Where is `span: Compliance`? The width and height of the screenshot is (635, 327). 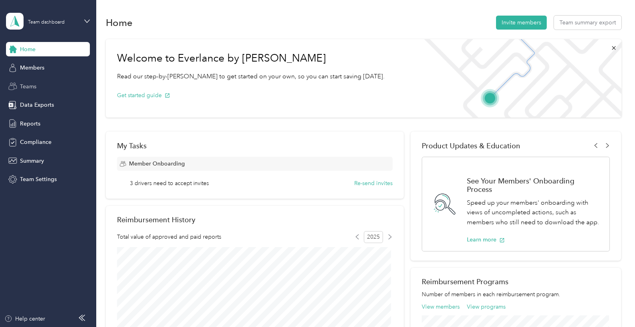 span: Compliance is located at coordinates (36, 142).